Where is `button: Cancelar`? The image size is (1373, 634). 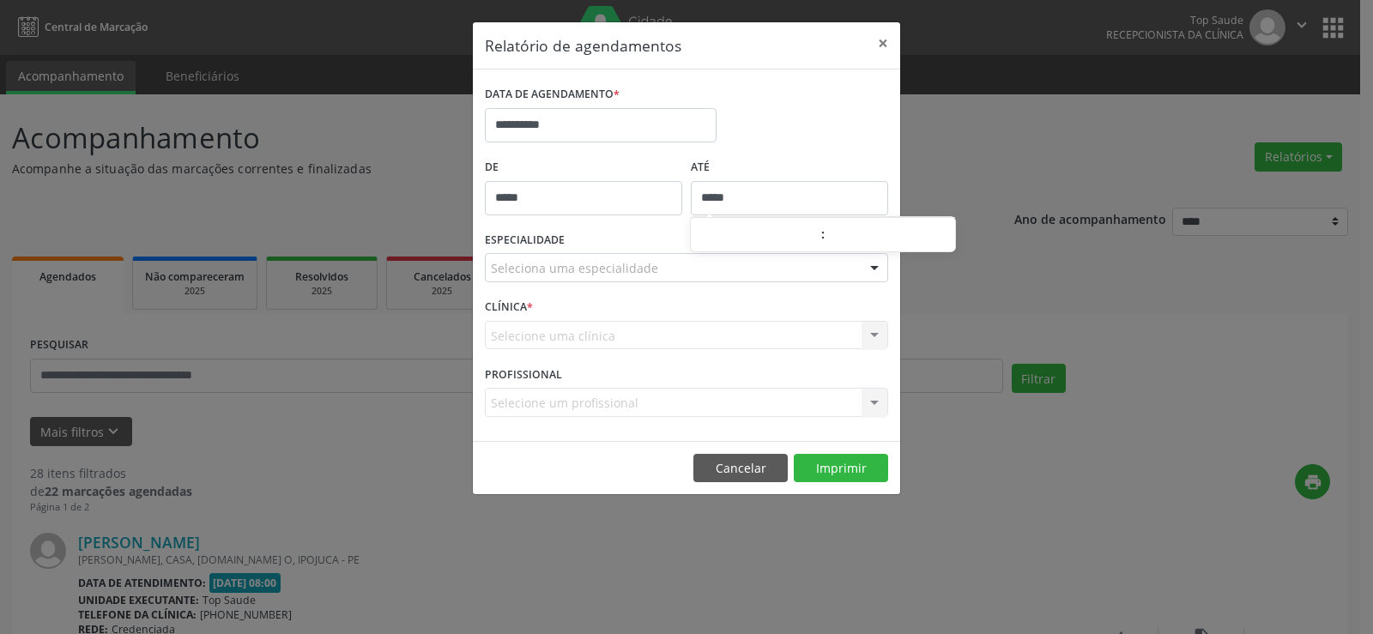
button: Cancelar is located at coordinates (741, 469).